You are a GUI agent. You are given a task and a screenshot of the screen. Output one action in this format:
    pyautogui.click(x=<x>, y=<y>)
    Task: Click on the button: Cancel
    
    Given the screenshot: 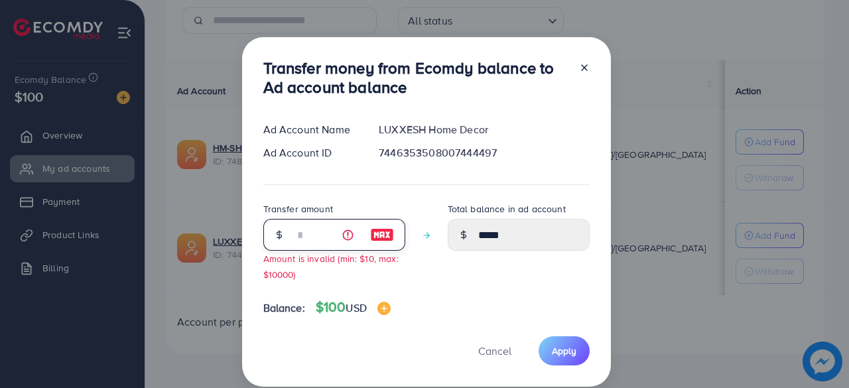 What is the action you would take?
    pyautogui.click(x=495, y=350)
    